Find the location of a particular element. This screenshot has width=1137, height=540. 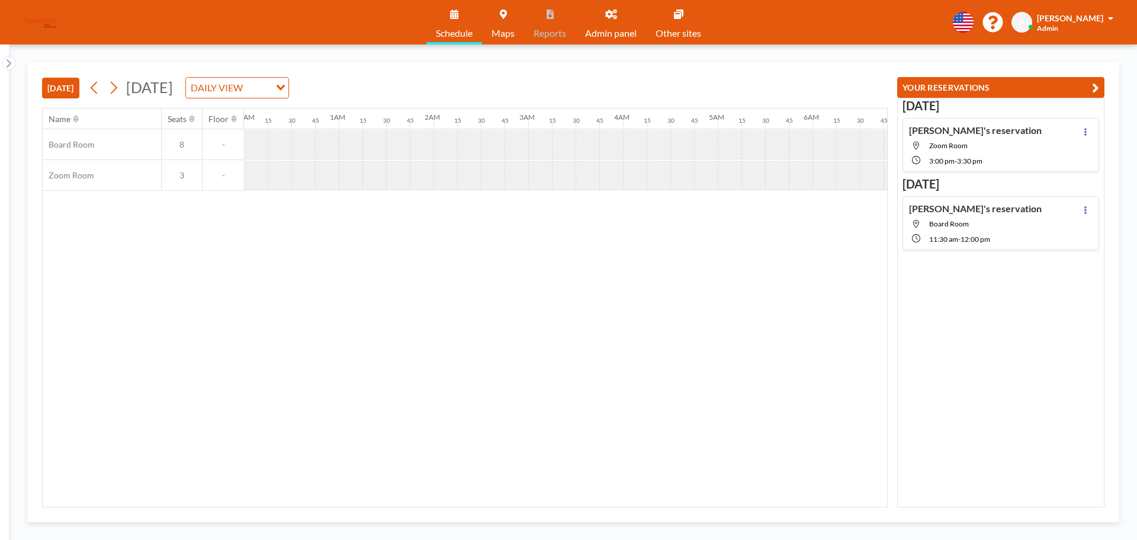

img: organization-logo is located at coordinates (40, 23).